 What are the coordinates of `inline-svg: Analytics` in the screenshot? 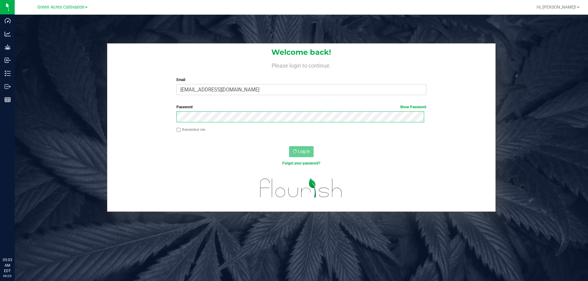 It's located at (8, 34).